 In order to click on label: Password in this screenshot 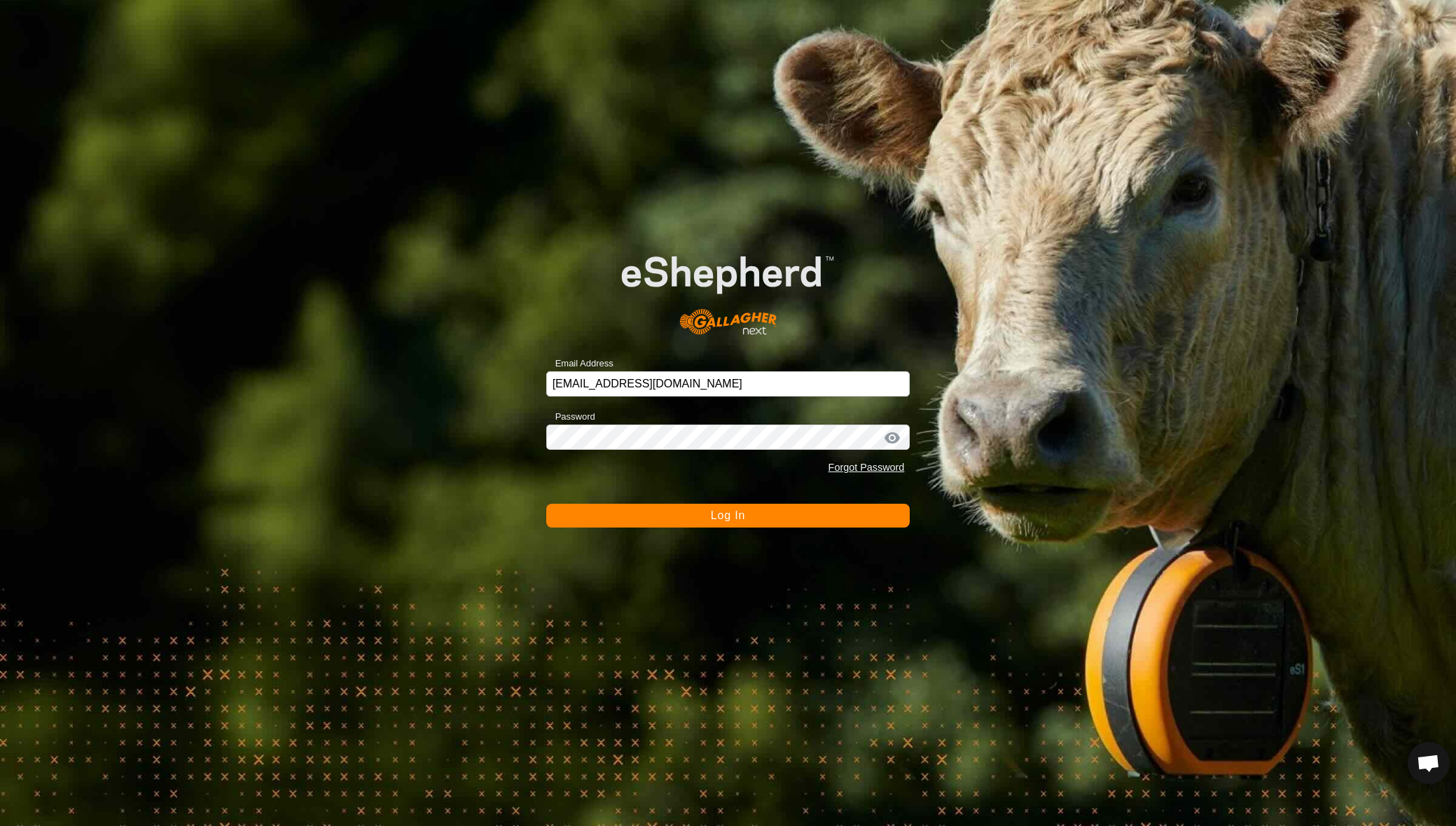, I will do `click(571, 417)`.